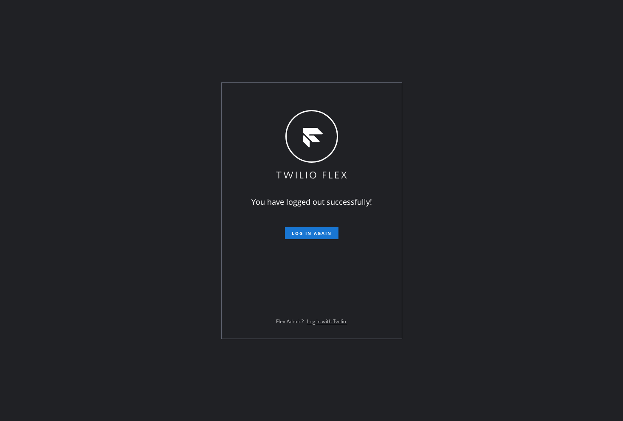  I want to click on span: Log in again, so click(312, 233).